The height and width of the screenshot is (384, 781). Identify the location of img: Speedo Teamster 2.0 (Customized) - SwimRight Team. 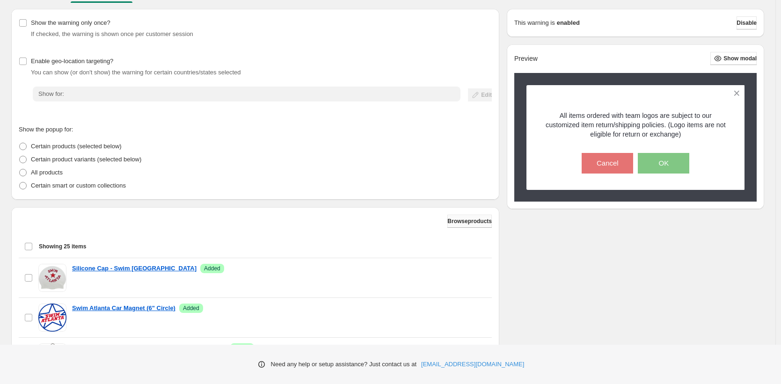
(52, 358).